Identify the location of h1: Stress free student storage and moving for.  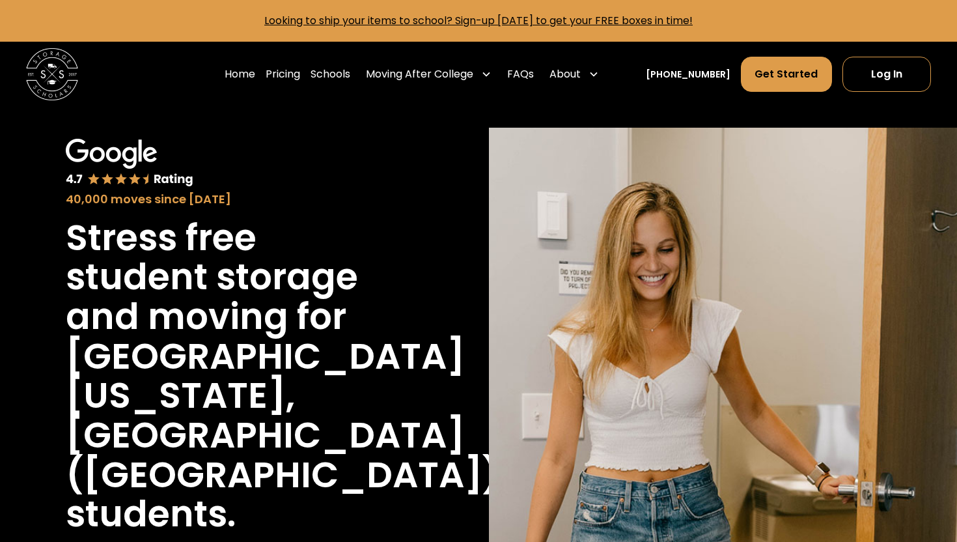
(234, 277).